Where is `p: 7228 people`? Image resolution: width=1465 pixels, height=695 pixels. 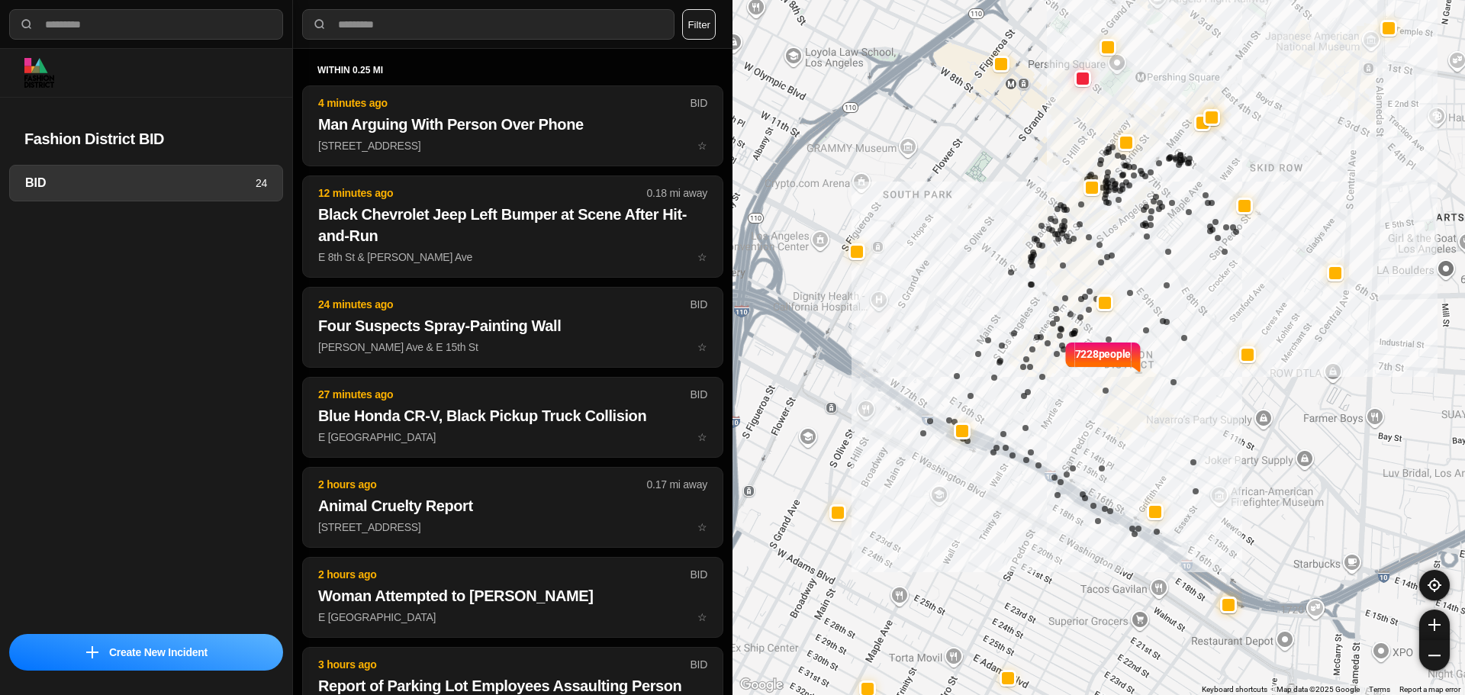
p: 7228 people is located at coordinates (1103, 363).